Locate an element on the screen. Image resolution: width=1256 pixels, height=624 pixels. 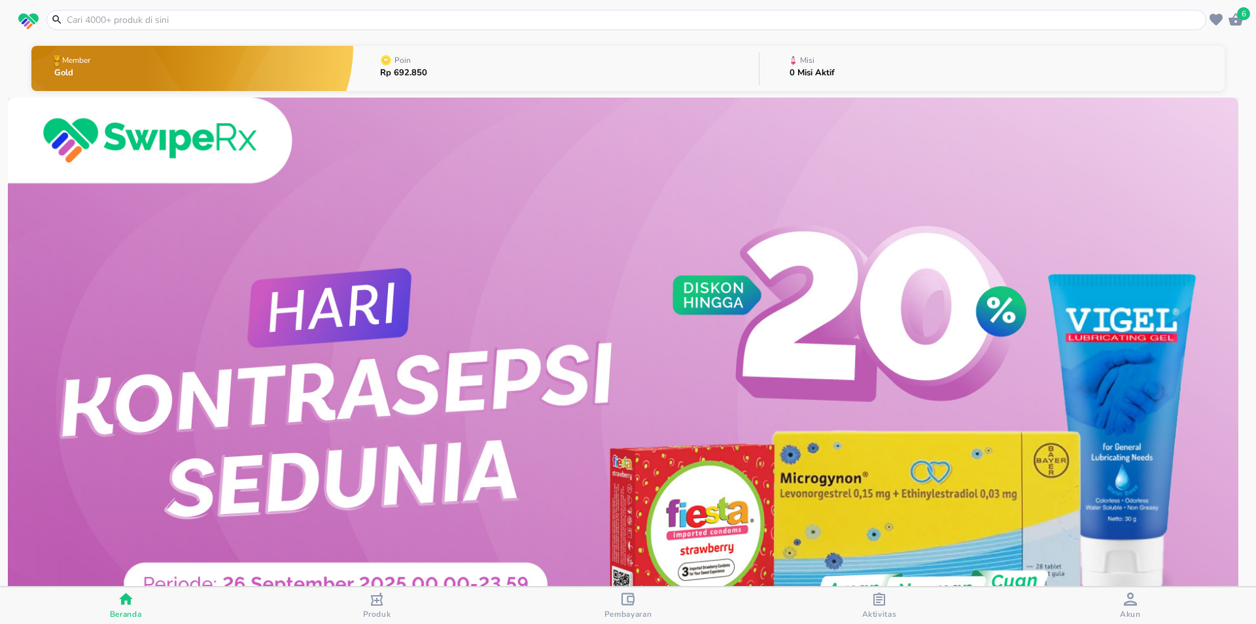
span: Akun is located at coordinates (1131, 614).